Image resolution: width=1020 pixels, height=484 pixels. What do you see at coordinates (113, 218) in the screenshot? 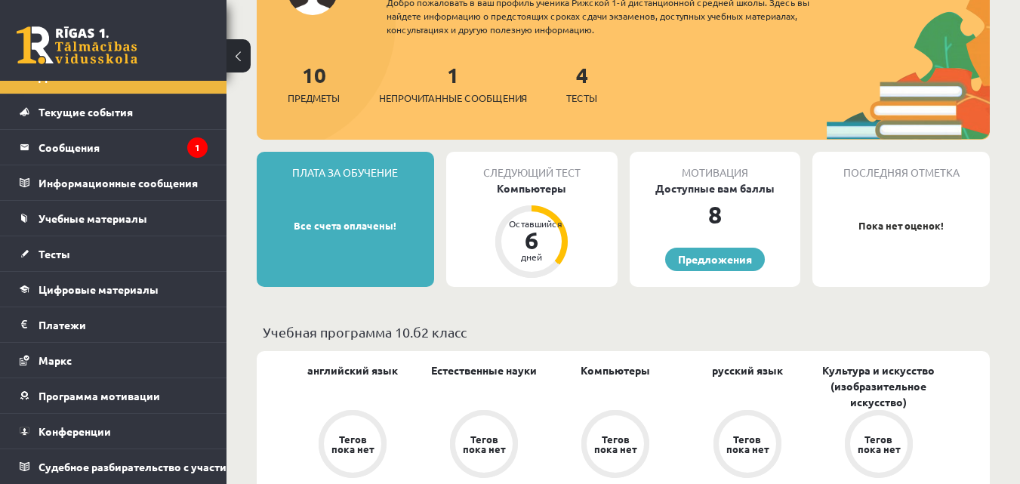
I see `a: Учебные материалы` at bounding box center [113, 218].